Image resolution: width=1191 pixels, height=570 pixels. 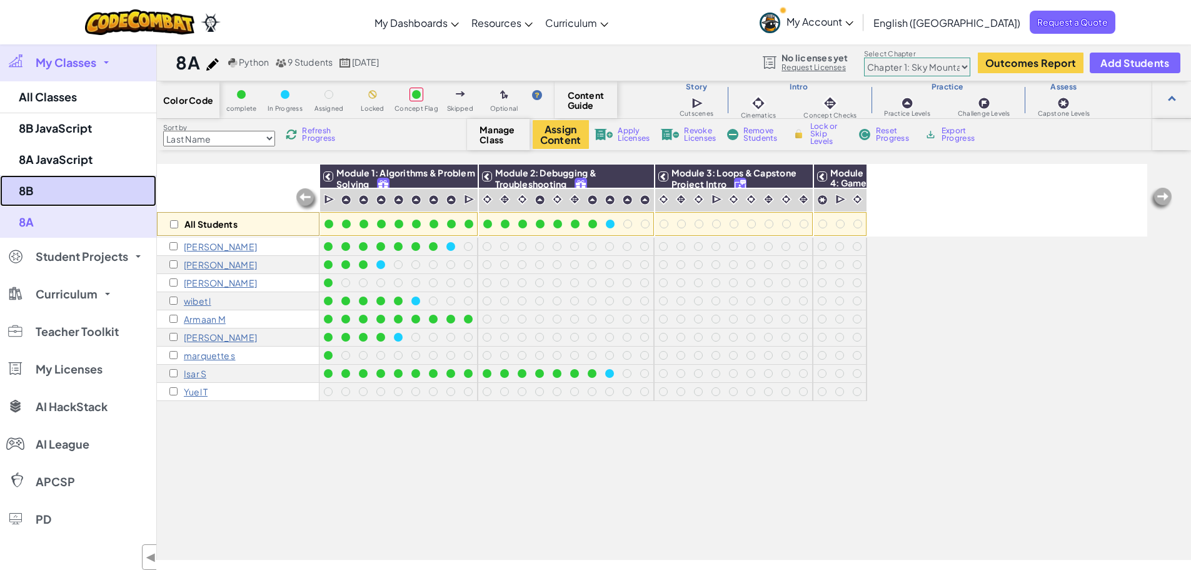 What do you see at coordinates (220, 283) in the screenshot?
I see `p: Samuel H` at bounding box center [220, 283].